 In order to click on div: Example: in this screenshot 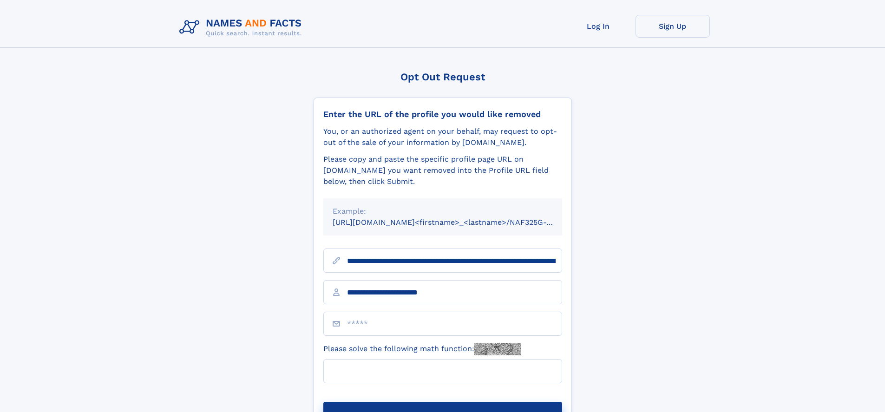, I will do `click(443, 211)`.